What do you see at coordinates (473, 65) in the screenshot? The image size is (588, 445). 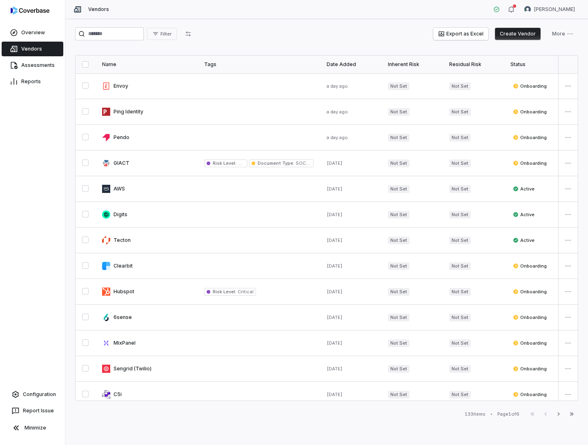 I see `div: Residual Risk` at bounding box center [473, 65].